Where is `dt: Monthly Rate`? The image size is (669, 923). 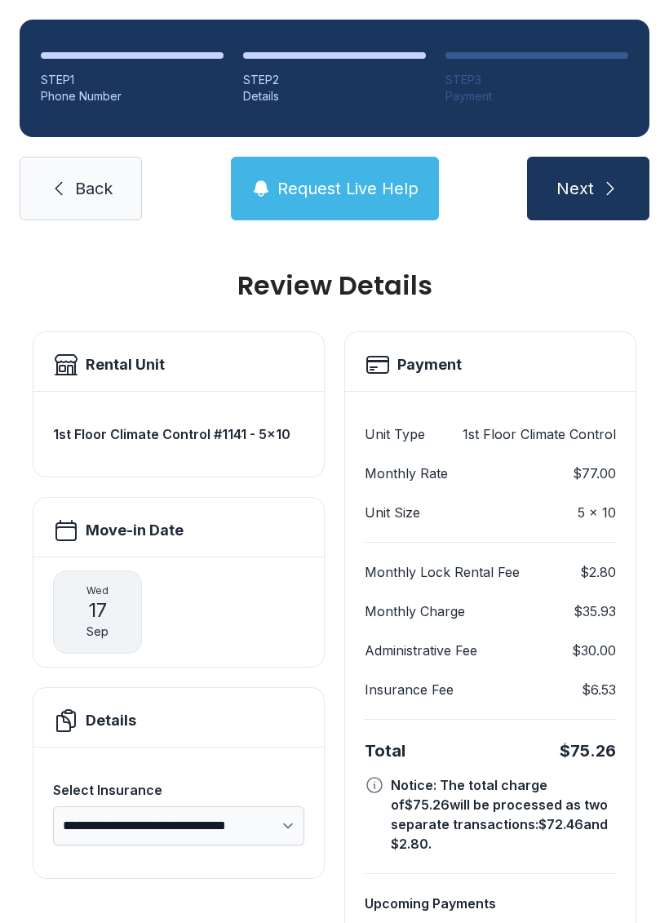
dt: Monthly Rate is located at coordinates (406, 473).